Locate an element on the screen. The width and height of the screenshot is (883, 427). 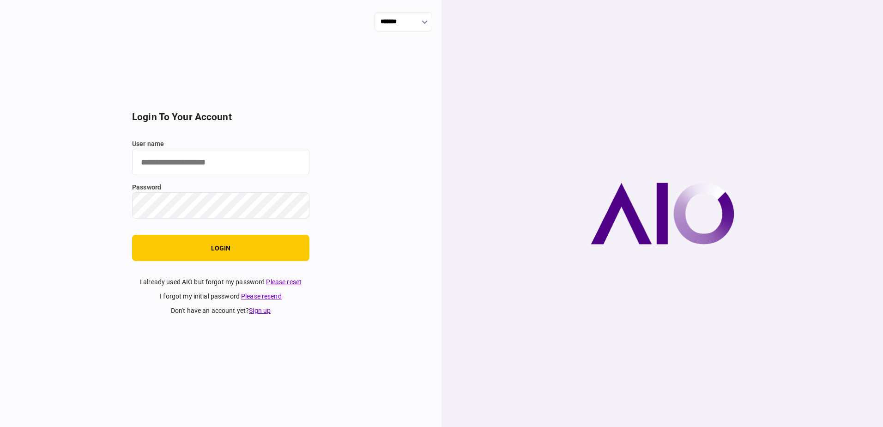
input: user name is located at coordinates (221, 162).